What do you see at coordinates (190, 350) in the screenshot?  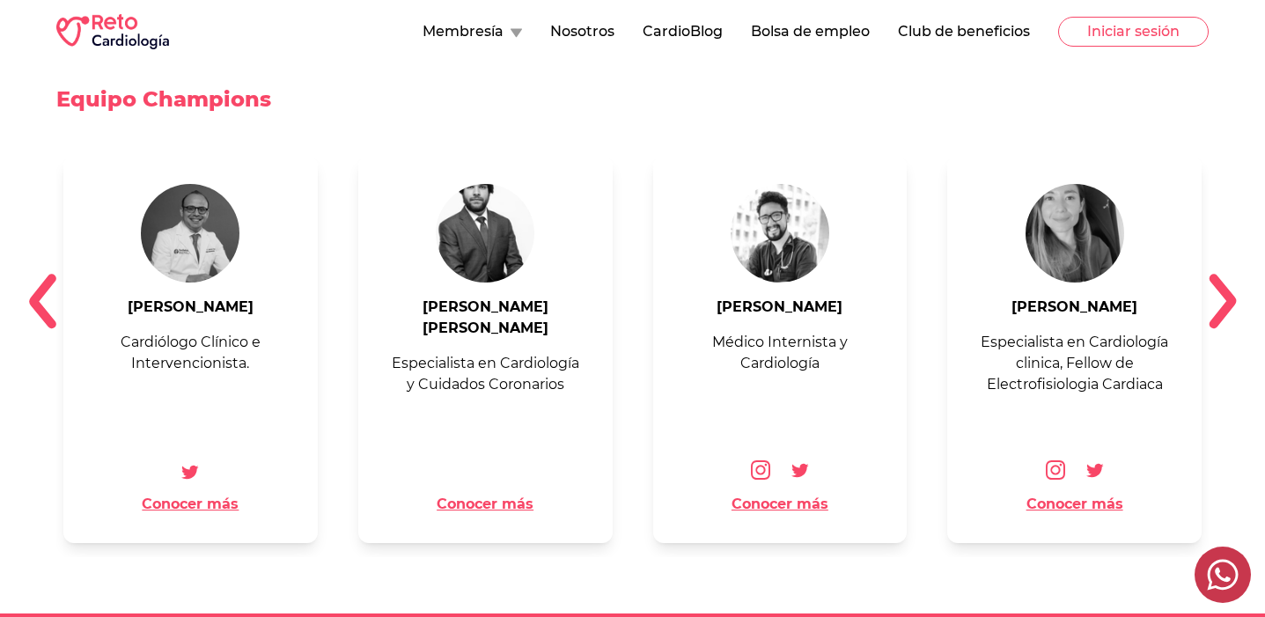 I see `div: 1 / 14` at bounding box center [190, 350].